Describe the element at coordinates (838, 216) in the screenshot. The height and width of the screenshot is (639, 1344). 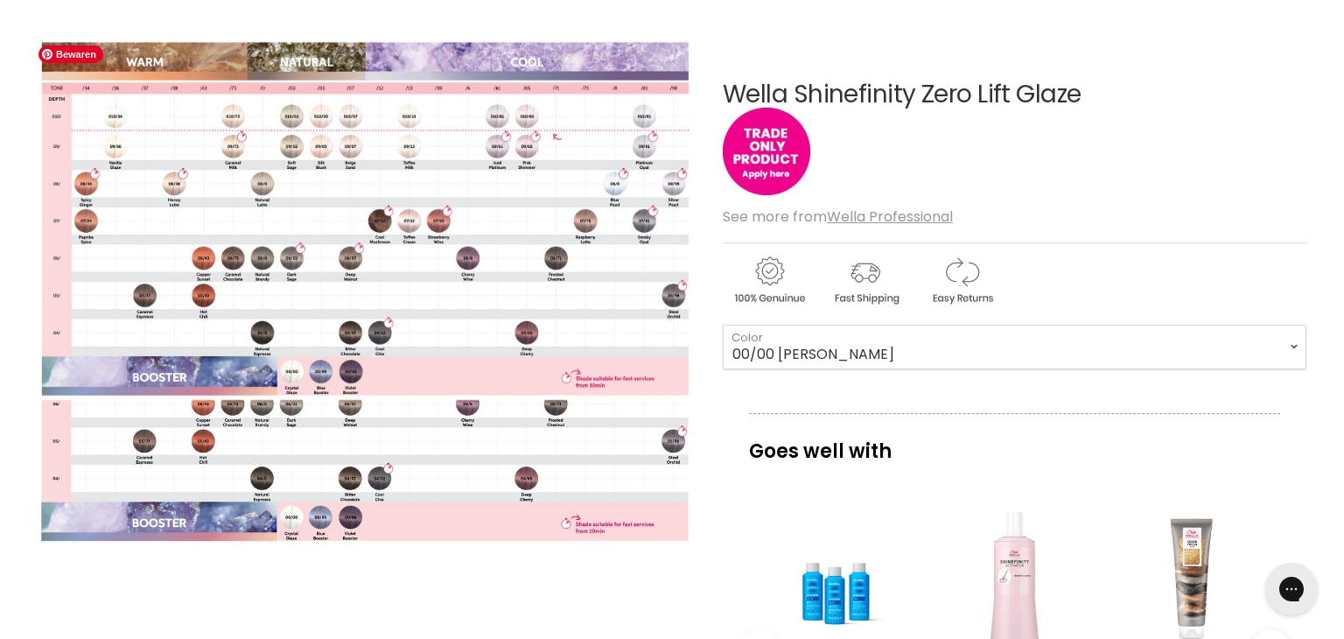
I see `span: See more from` at that location.